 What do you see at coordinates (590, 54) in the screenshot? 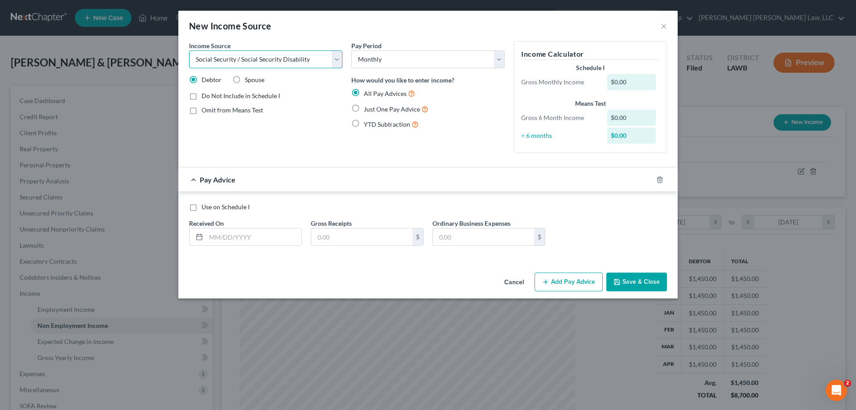
I see `h5: Income Calculator` at bounding box center [590, 54].